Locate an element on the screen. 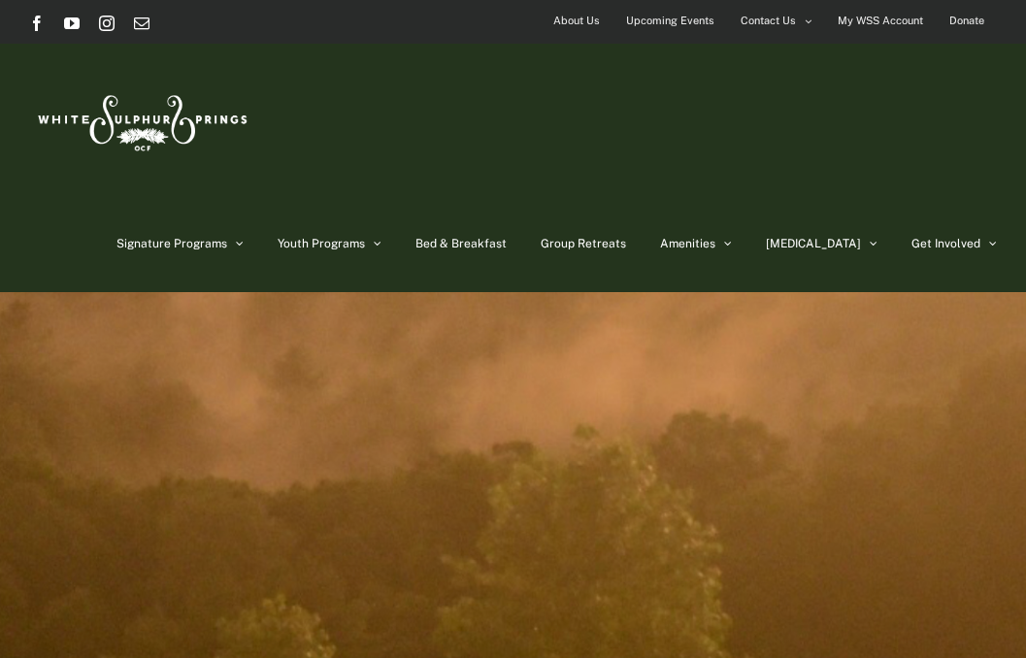  a: Bed & Breakfast is located at coordinates (461, 244).